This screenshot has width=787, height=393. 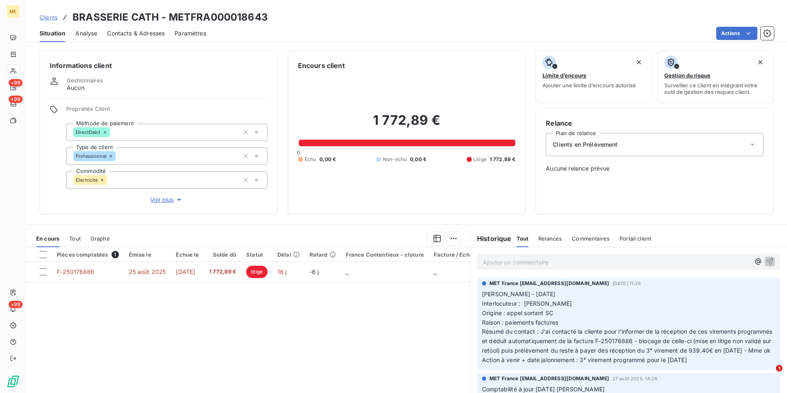 I want to click on span: Analyse, so click(x=86, y=33).